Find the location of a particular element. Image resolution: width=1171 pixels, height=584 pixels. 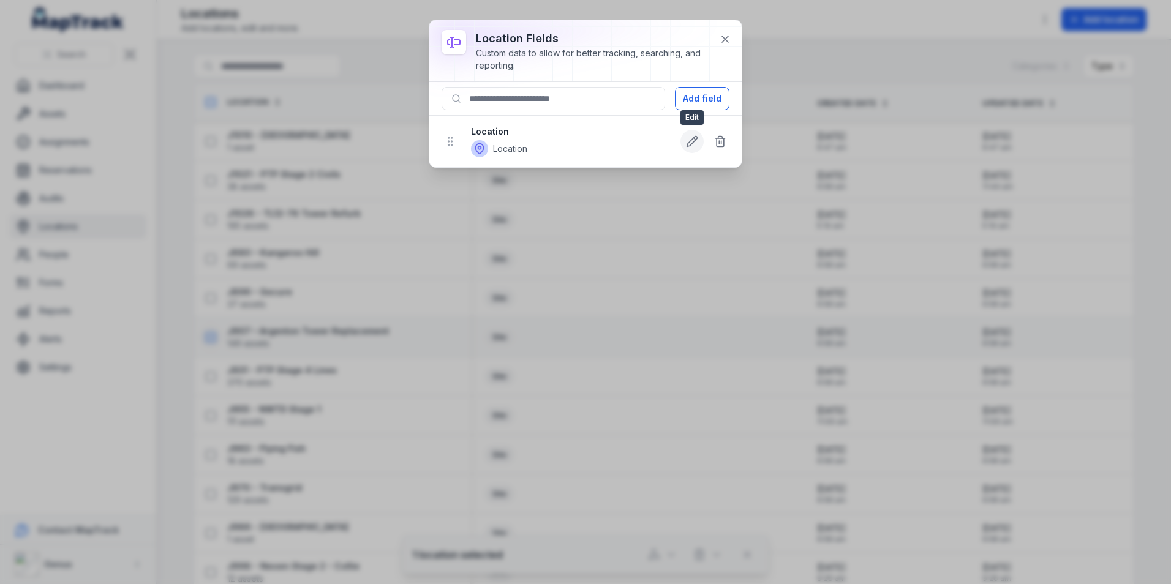

div: Custom data to allow for better tracking, searching, and reporting. is located at coordinates (593, 59).